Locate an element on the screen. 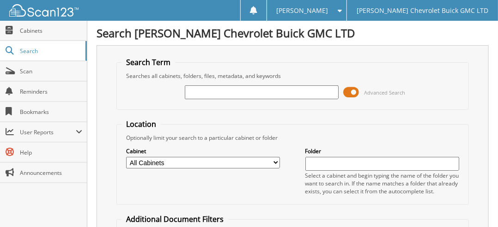 The image size is (498, 227). img: scan123-logo-white.svg is located at coordinates (44, 10).